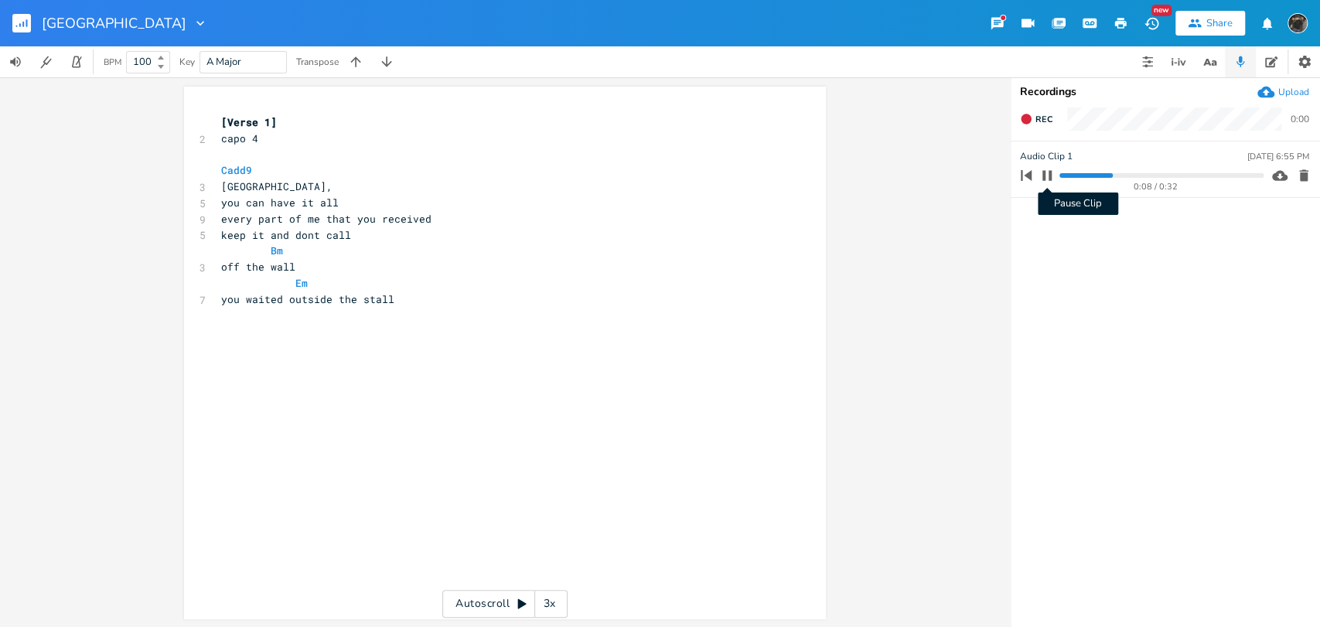 The width and height of the screenshot is (1320, 627). Describe the element at coordinates (302, 283) in the screenshot. I see `span: Em` at that location.